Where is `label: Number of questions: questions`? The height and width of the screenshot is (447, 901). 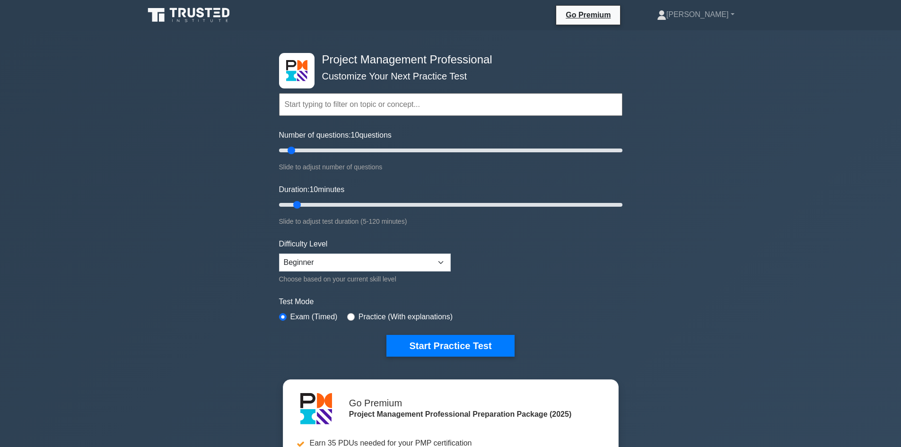
label: Number of questions: questions is located at coordinates (335, 135).